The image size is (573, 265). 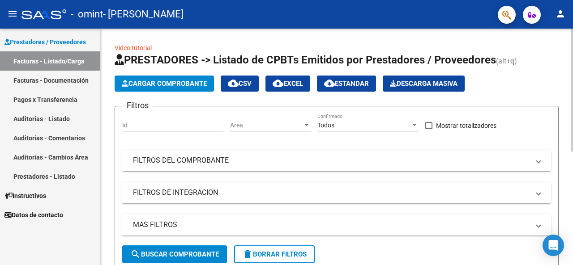 I want to click on mat-icon: person, so click(x=560, y=14).